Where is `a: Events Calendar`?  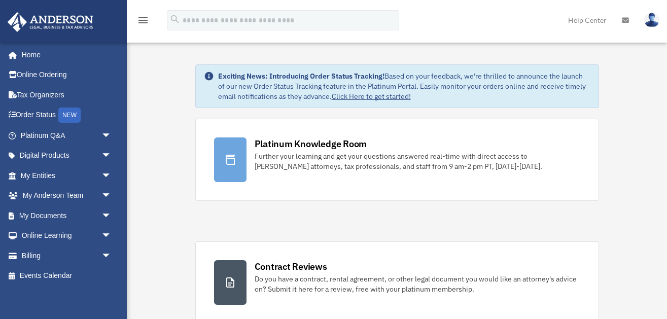
a: Events Calendar is located at coordinates (67, 276).